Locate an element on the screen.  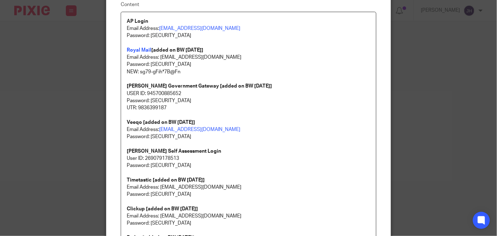
p: USER ID: 945700885652 is located at coordinates (248, 94).